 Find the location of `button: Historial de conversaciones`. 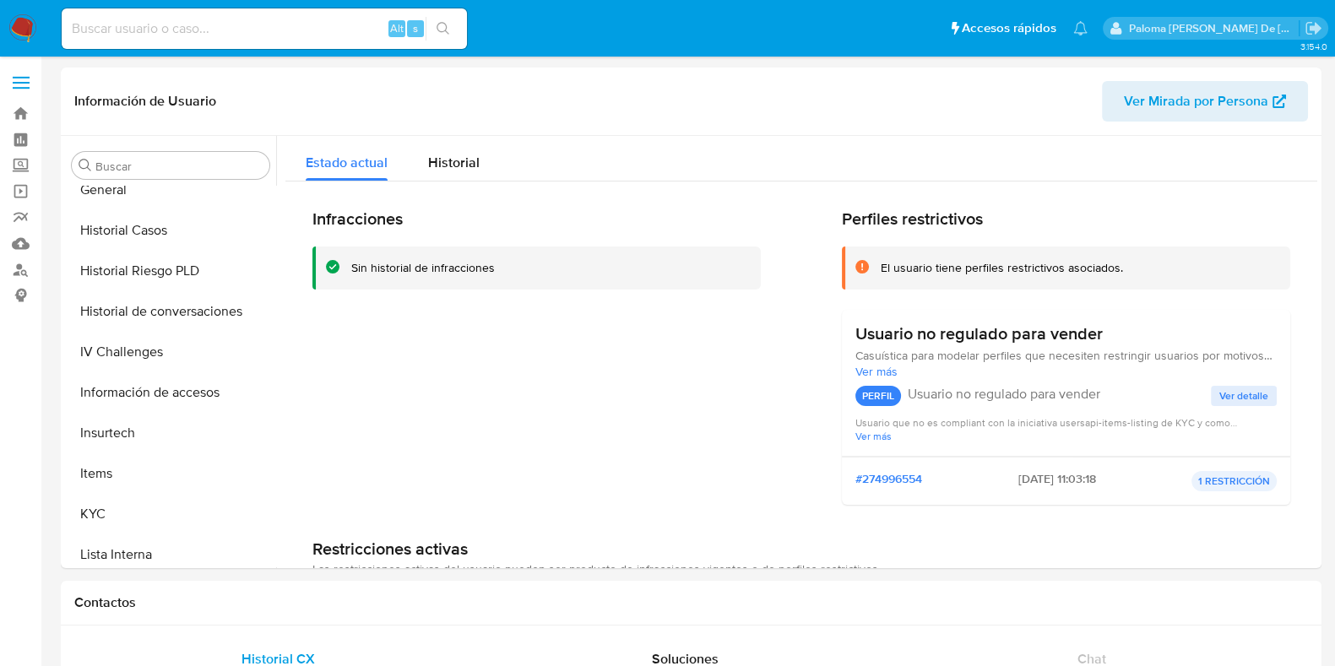

button: Historial de conversaciones is located at coordinates (171, 312).